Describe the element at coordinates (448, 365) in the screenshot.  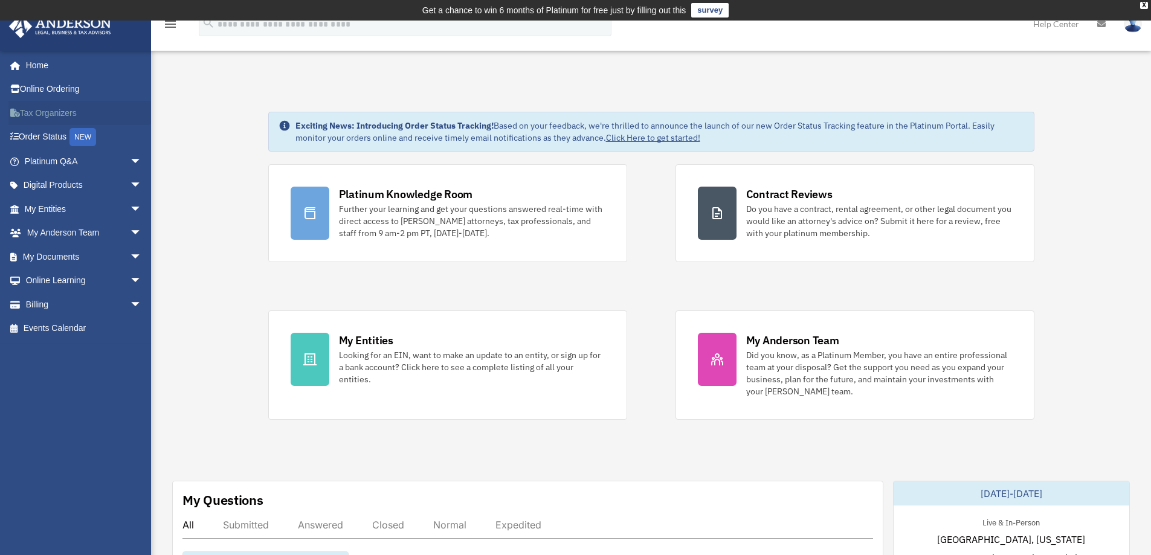
I see `a: My Entities Looking for an EIN, want to make an update to an entity, or sign up for a bank accoun...` at that location.